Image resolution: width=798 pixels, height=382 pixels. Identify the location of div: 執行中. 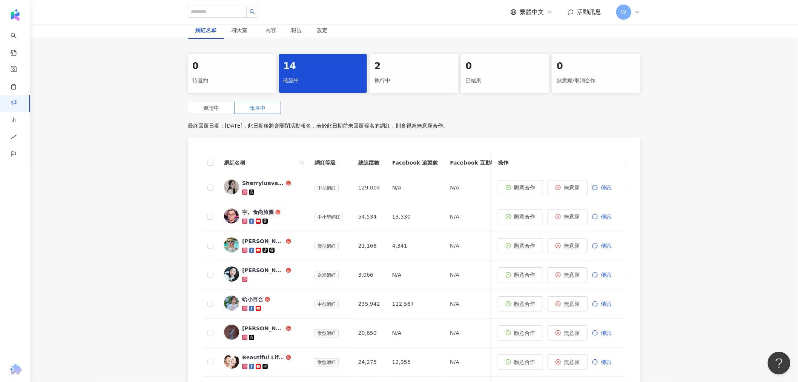
(414, 81).